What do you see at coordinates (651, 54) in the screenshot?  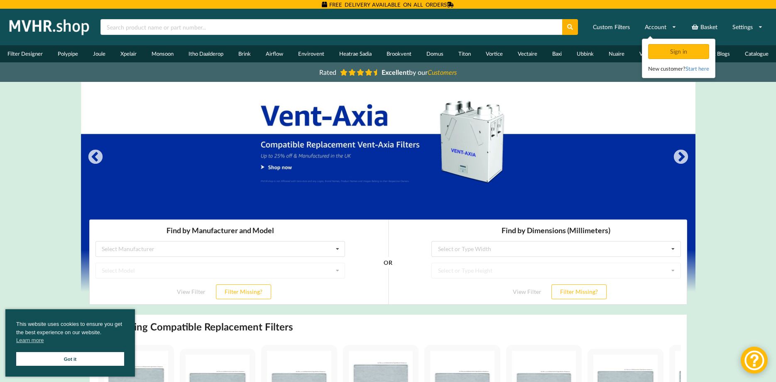 I see `a: Vent-Axia` at bounding box center [651, 54].